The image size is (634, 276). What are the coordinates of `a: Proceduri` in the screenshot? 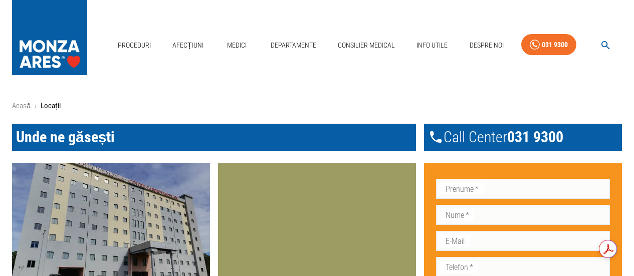 It's located at (134, 45).